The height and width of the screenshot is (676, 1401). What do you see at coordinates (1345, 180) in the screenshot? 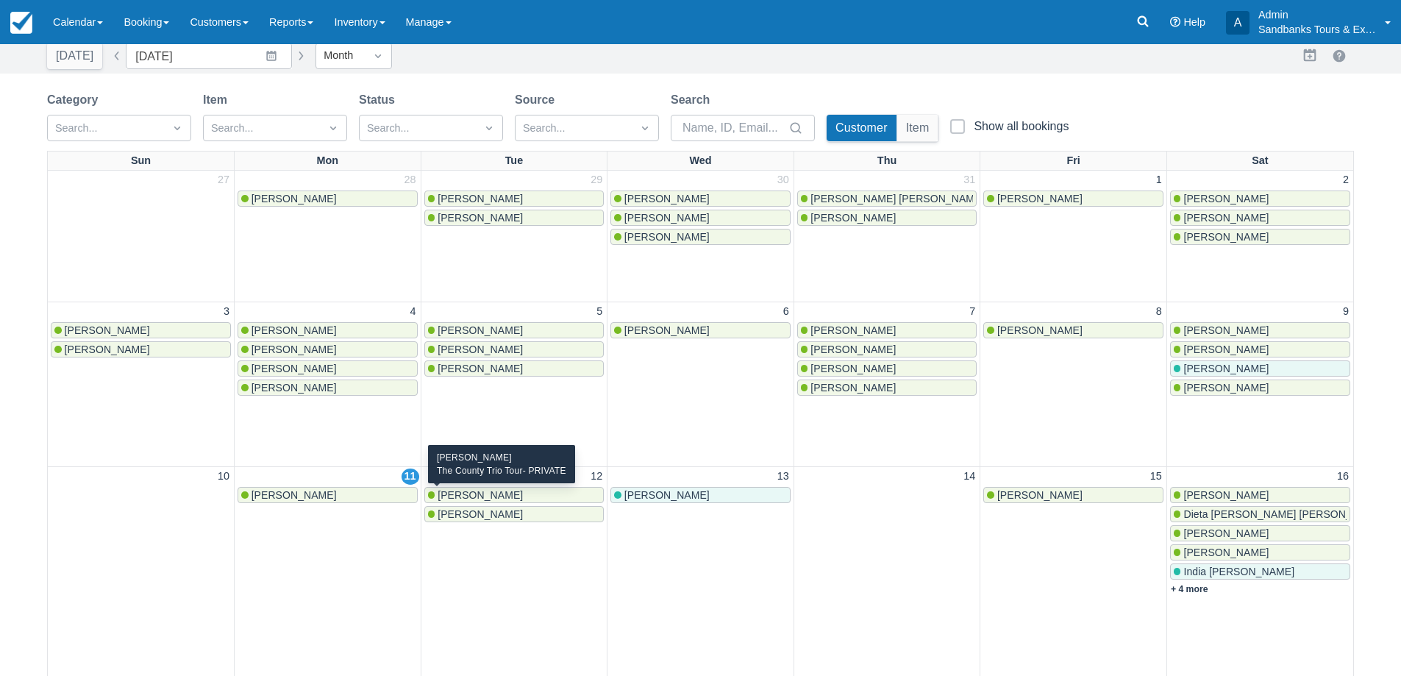
I see `a: 2` at bounding box center [1345, 180].